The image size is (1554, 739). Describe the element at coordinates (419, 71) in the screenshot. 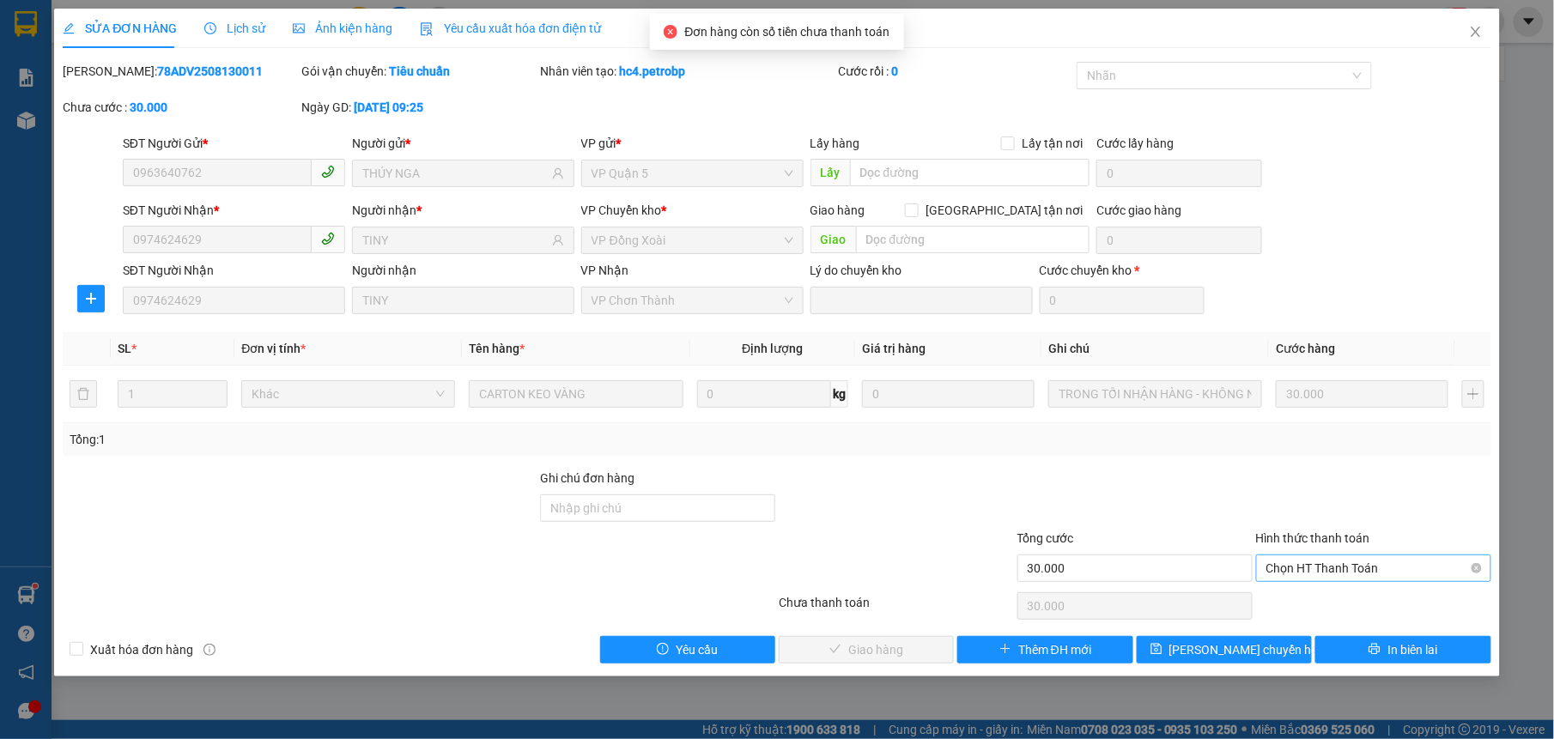

I see `div: Gói vận chuyển:` at that location.